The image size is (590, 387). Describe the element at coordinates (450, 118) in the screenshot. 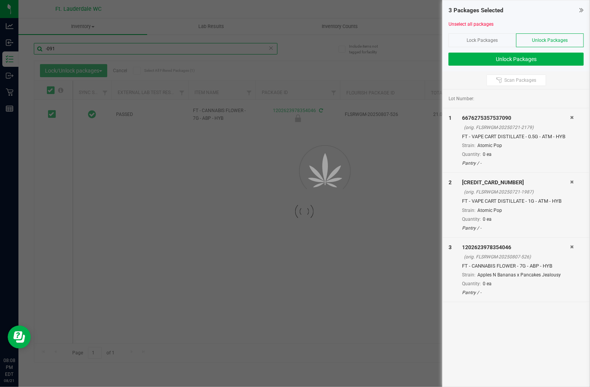

I see `span: 1` at that location.